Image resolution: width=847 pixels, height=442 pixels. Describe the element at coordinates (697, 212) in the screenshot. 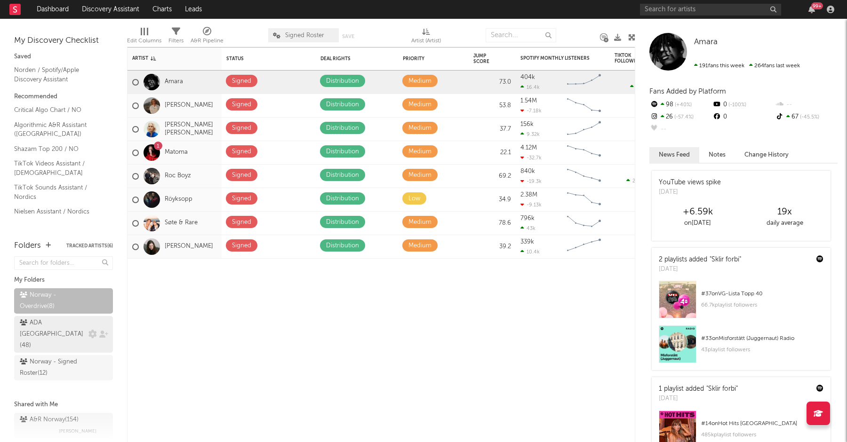

I see `div: +6.59k` at that location.